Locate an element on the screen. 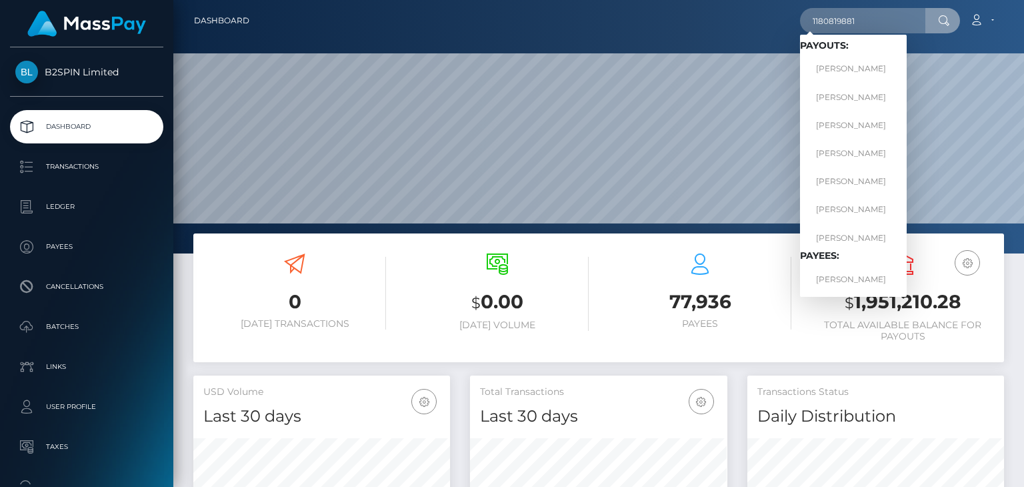  h3: 77,936 is located at coordinates (700, 301).